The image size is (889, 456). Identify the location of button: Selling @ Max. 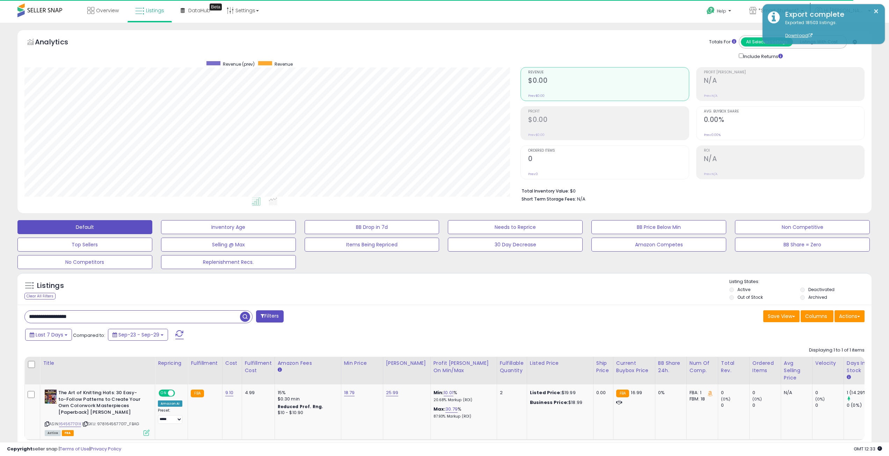
(228, 244).